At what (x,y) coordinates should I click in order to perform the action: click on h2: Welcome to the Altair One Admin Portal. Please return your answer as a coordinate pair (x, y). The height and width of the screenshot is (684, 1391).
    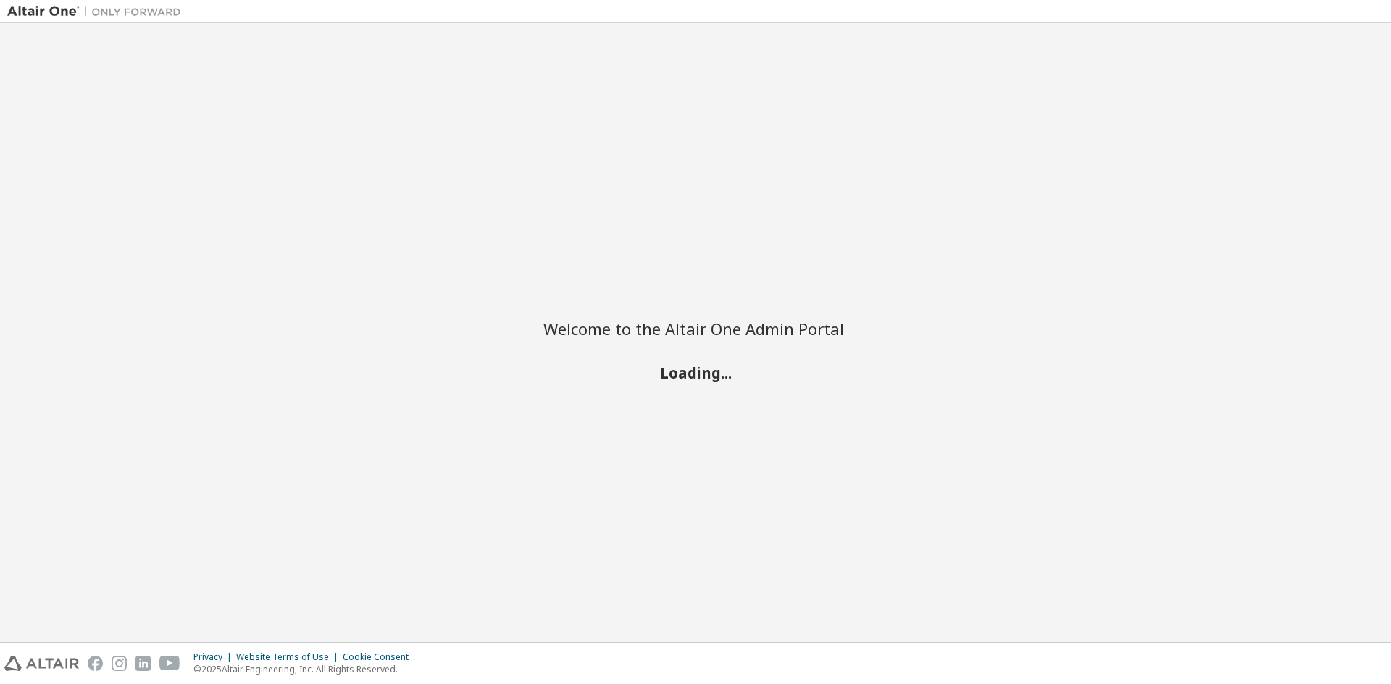
    Looking at the image, I should click on (695, 329).